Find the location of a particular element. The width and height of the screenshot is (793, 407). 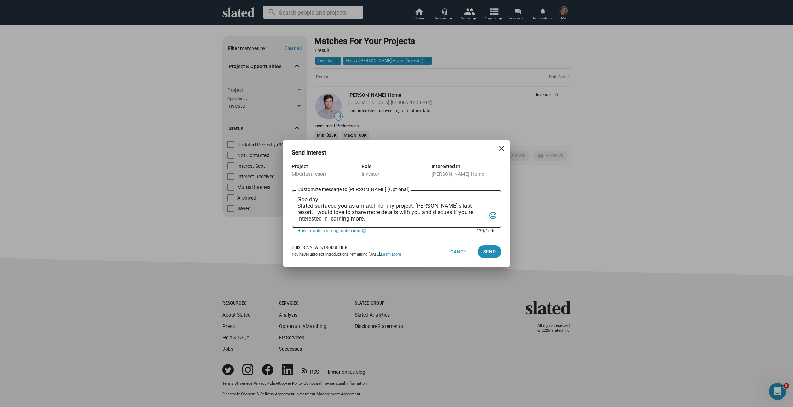

b: 10 is located at coordinates (310, 254).